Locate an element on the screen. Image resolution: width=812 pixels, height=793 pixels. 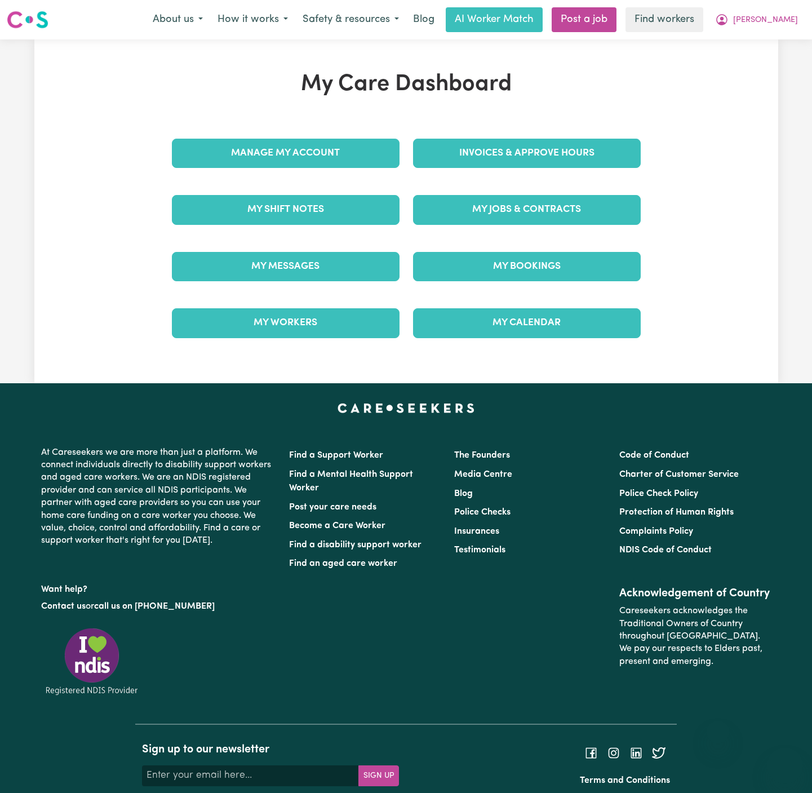
a: Find workers is located at coordinates (664, 20).